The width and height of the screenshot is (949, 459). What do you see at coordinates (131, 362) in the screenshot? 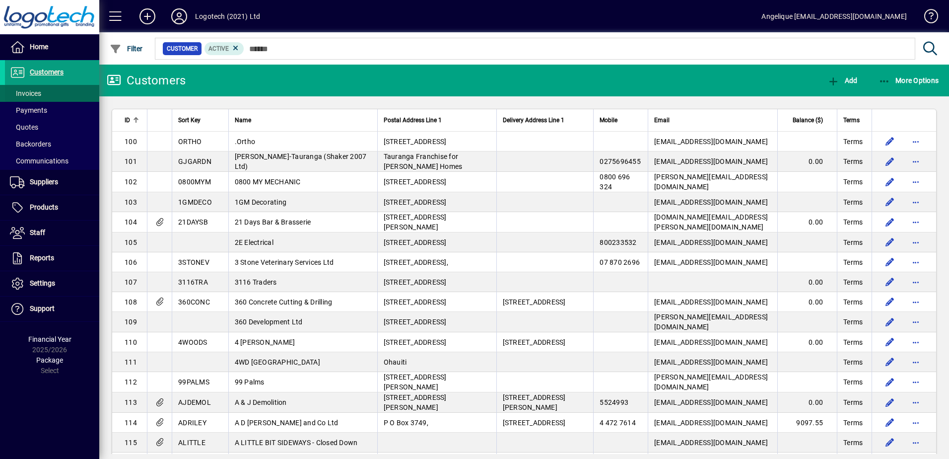
I see `span: 111` at bounding box center [131, 362].